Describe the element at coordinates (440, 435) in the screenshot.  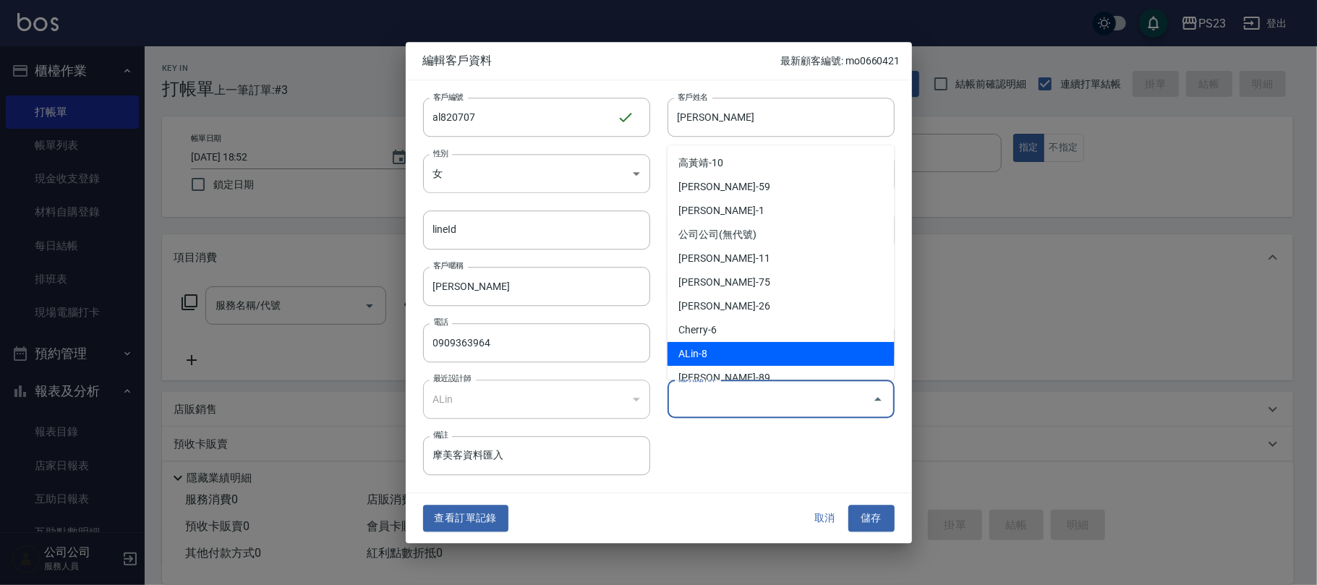
I see `label: 備註` at that location.